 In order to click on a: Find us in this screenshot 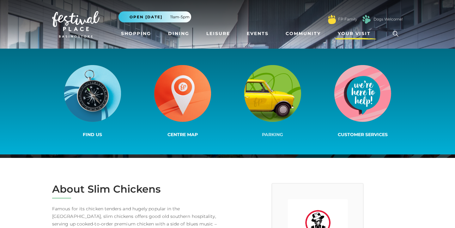, I will do `click(92, 101)`.